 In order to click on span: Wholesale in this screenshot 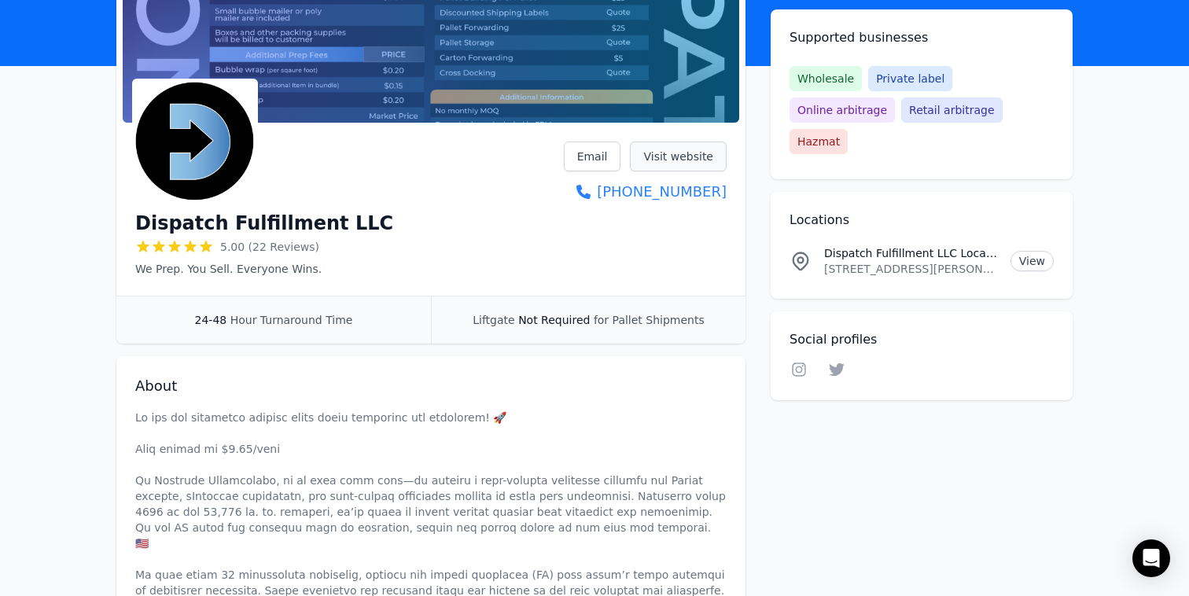, I will do `click(826, 79)`.